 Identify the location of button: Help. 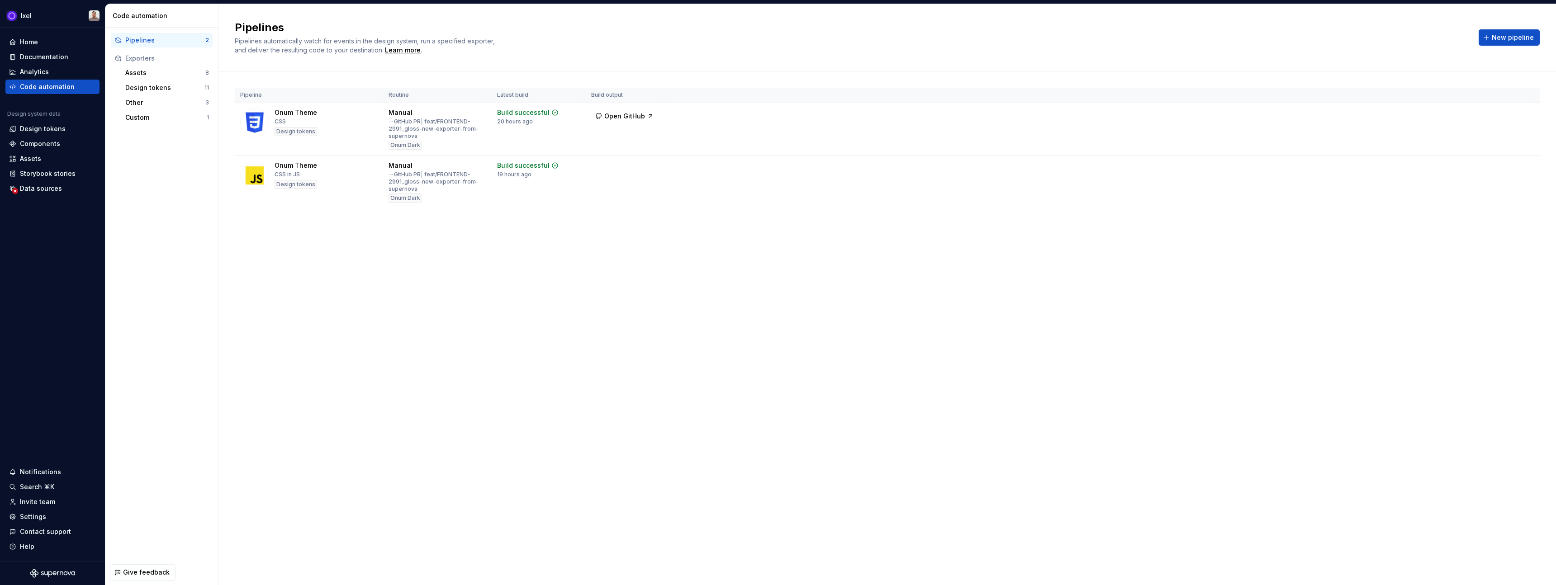
(52, 547).